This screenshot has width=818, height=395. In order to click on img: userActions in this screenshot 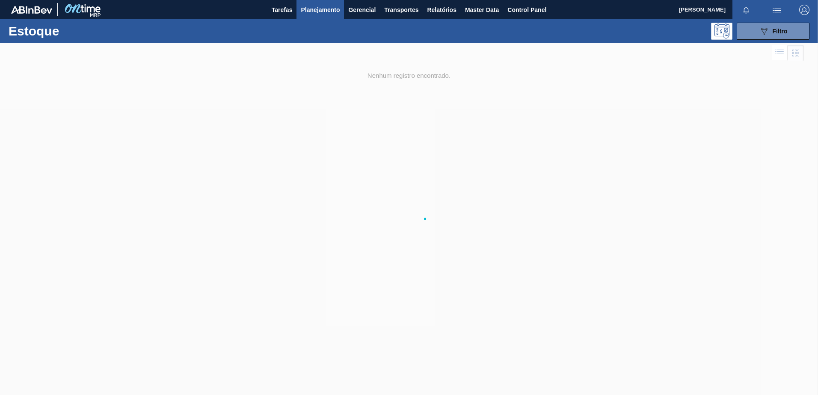, I will do `click(777, 10)`.